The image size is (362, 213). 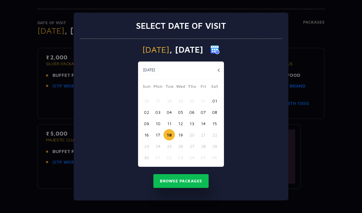 I want to click on button: 07, so click(x=203, y=112).